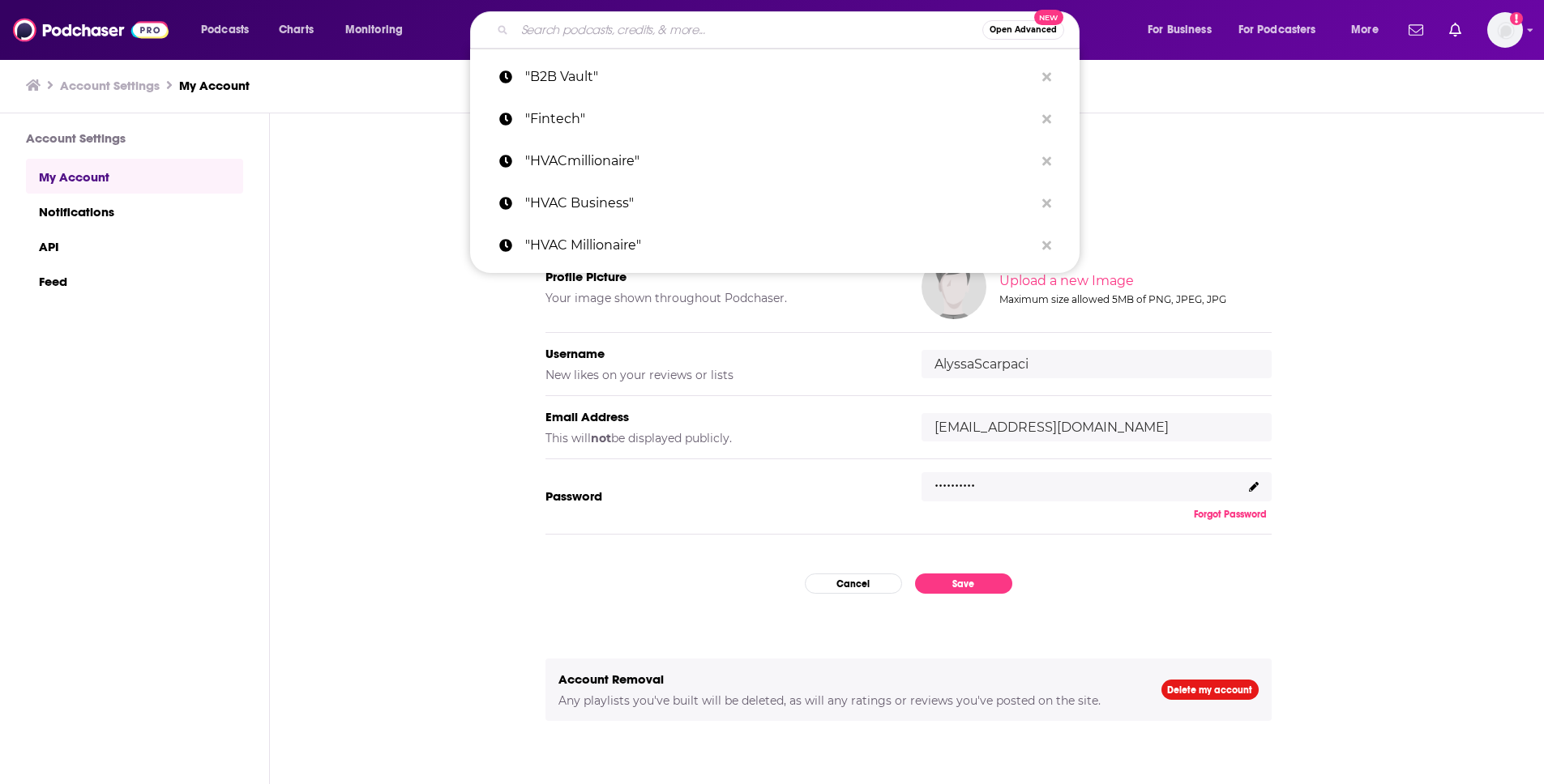 The image size is (1544, 784). I want to click on h3: My Account, so click(214, 85).